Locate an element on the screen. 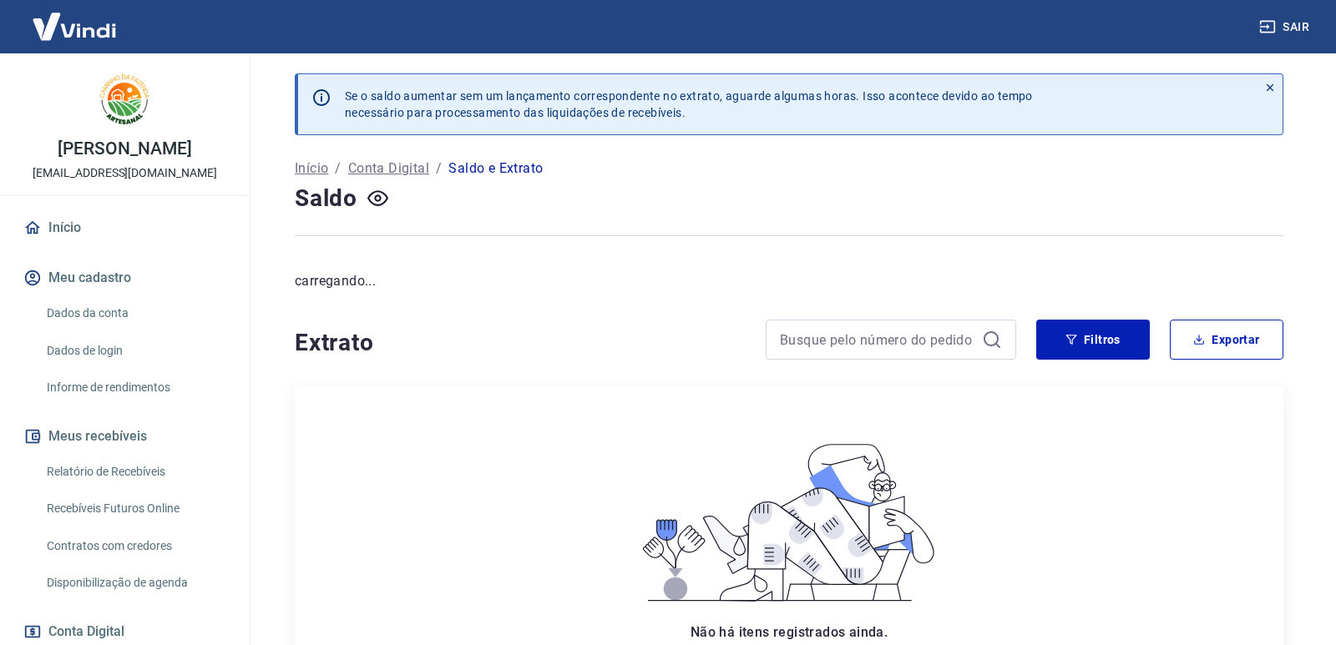 The image size is (1336, 645). a: Conta Digital is located at coordinates (388, 169).